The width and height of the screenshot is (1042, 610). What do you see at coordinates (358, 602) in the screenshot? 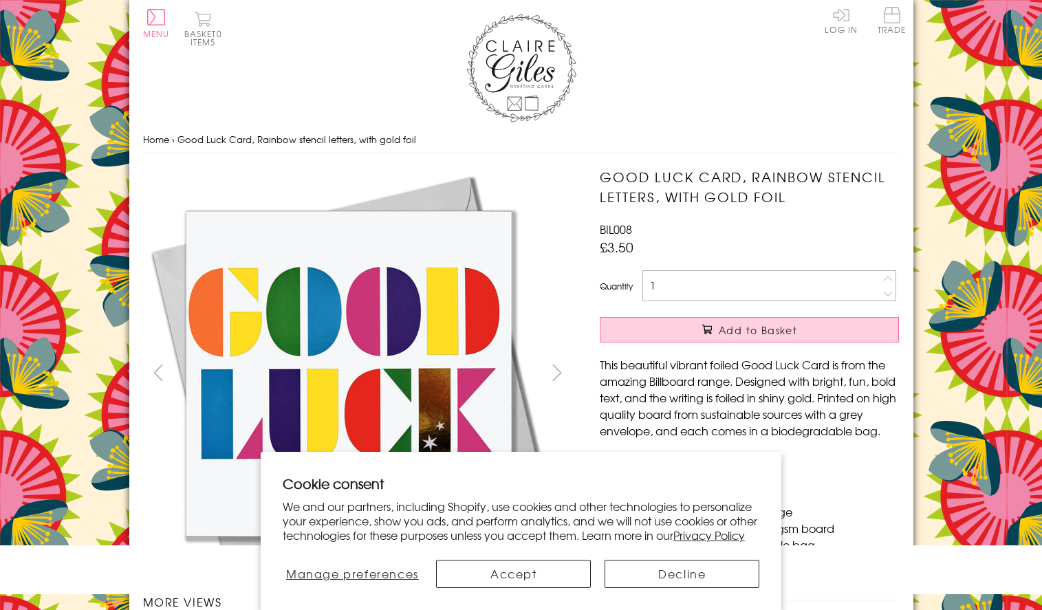
I see `h3: More views` at bounding box center [358, 602].